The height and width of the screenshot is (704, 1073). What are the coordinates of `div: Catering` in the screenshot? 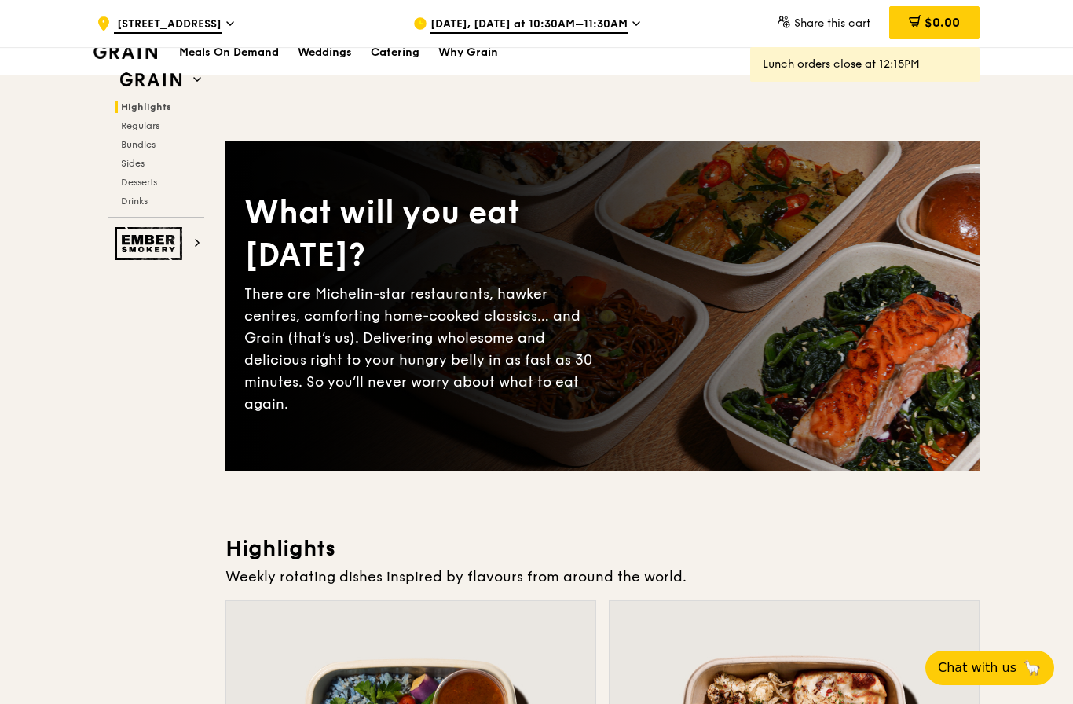 It's located at (395, 53).